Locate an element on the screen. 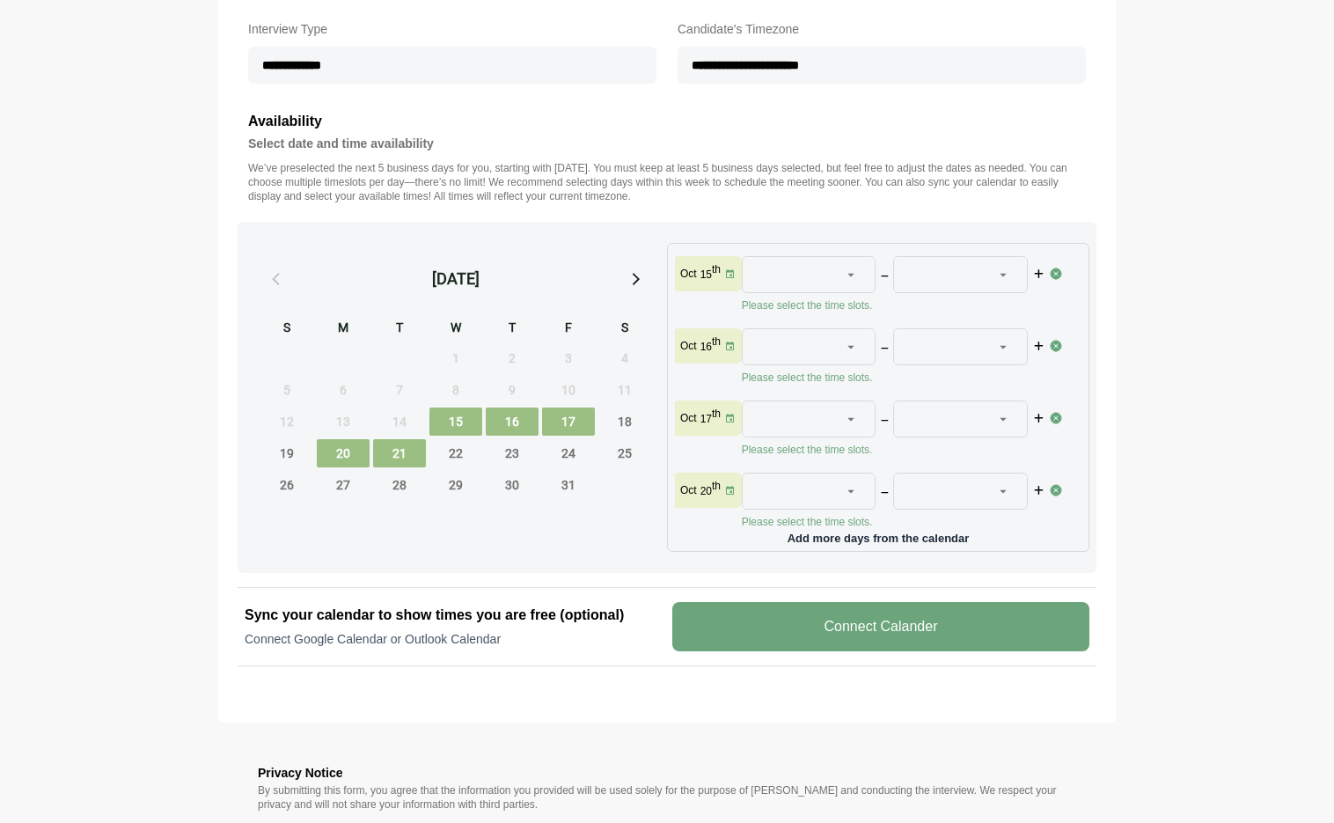 Image resolution: width=1334 pixels, height=823 pixels. span: Friday, October 24, 2025 is located at coordinates (568, 453).